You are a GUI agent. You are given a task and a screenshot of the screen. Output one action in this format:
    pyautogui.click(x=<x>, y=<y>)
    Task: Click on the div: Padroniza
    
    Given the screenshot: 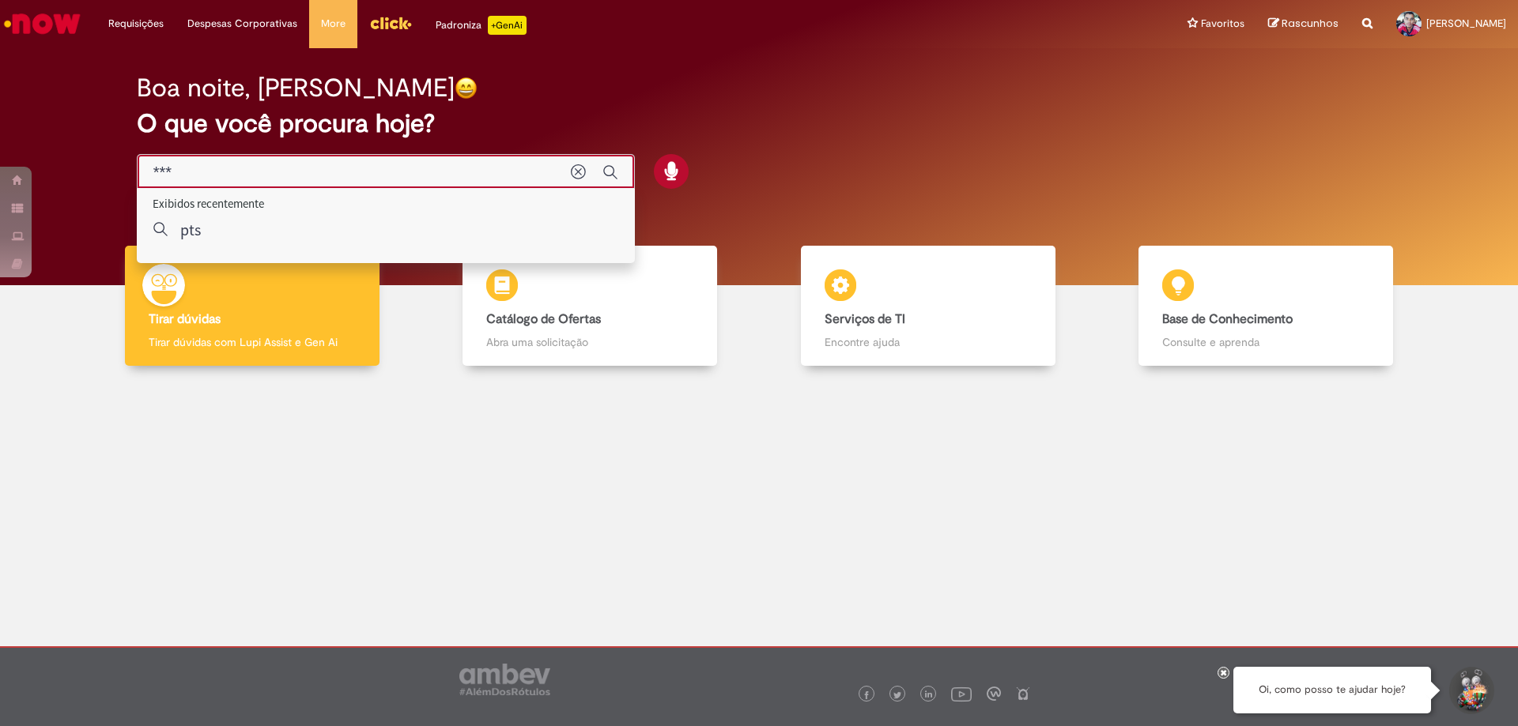 What is the action you would take?
    pyautogui.click(x=481, y=25)
    